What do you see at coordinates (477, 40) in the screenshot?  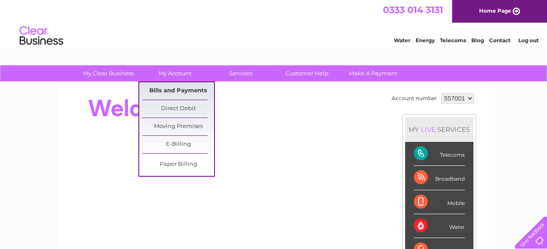 I see `a: Blog` at bounding box center [477, 40].